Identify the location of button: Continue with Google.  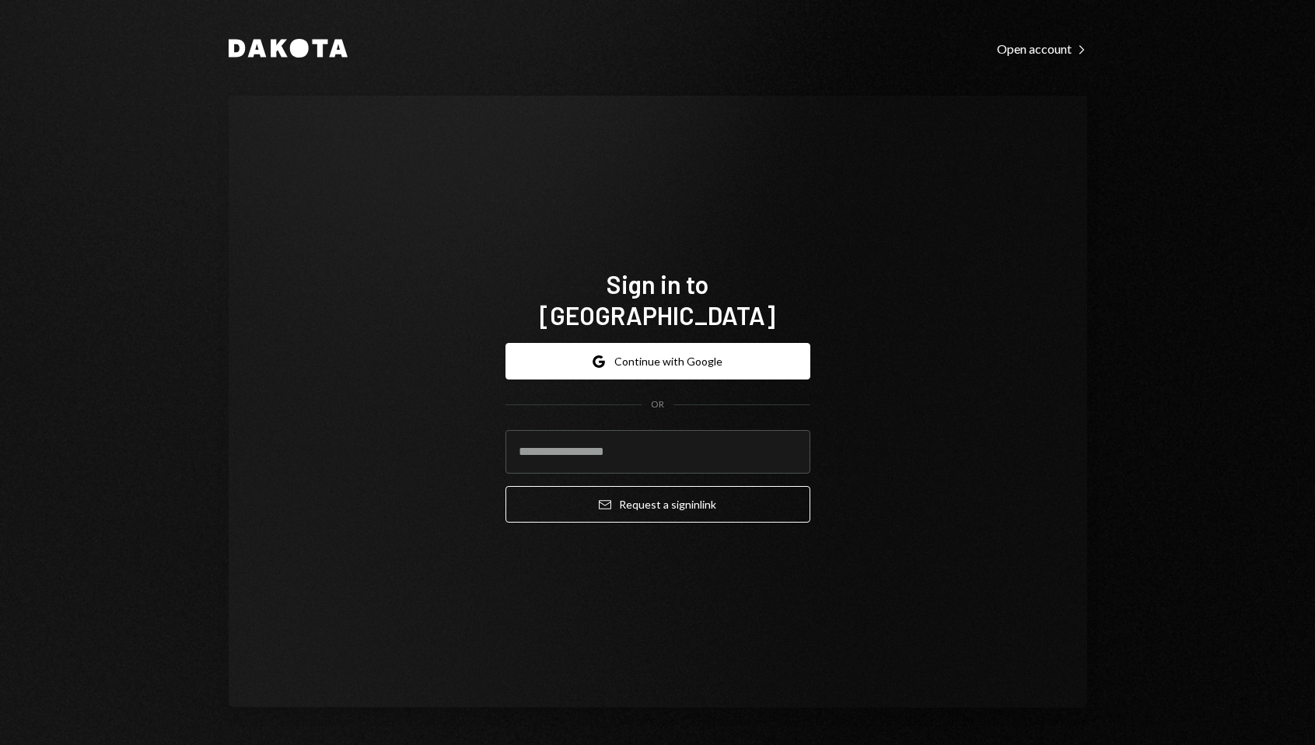
(658, 361).